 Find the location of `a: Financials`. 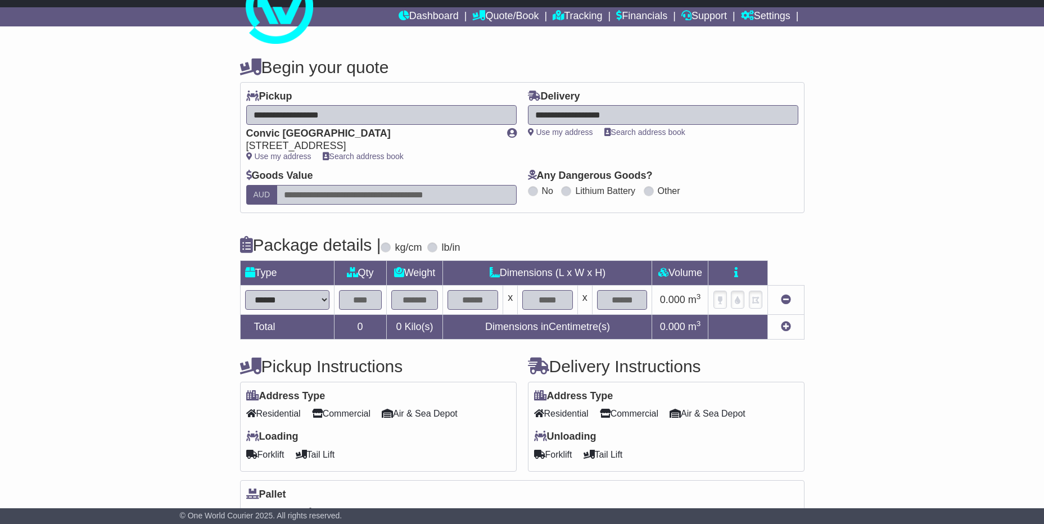

a: Financials is located at coordinates (642, 17).